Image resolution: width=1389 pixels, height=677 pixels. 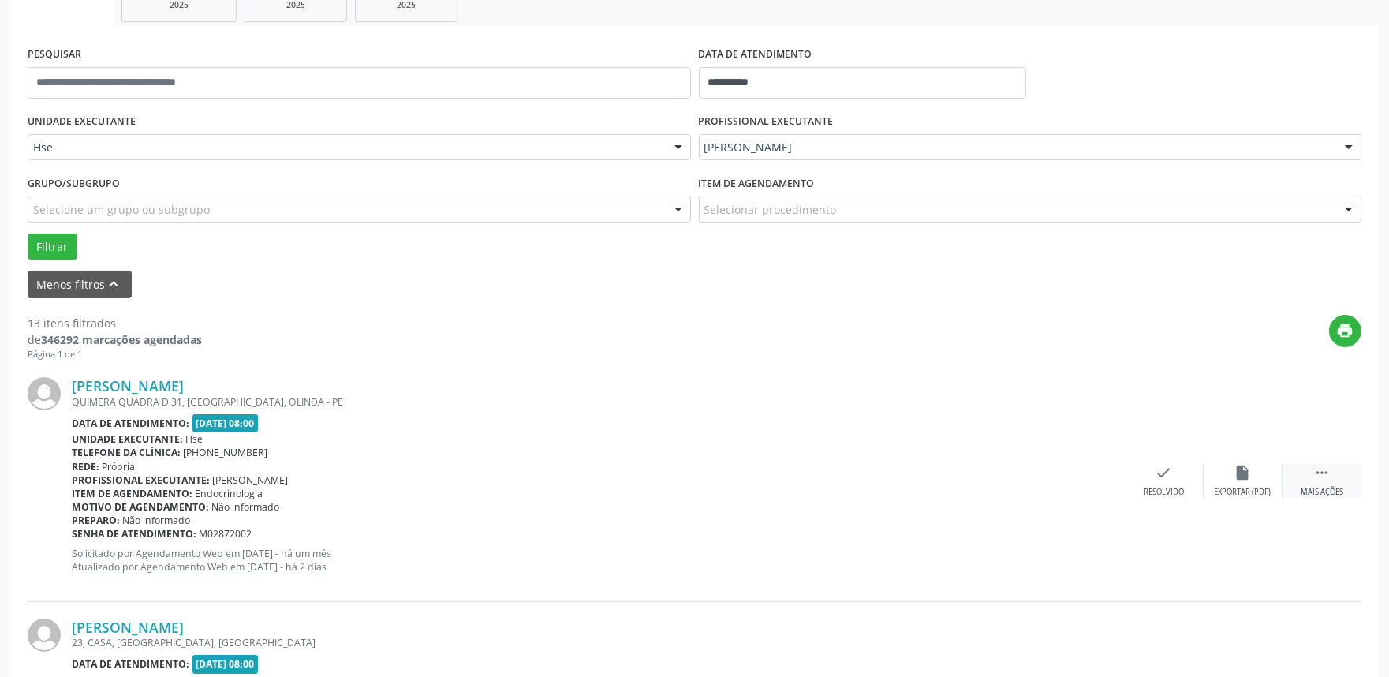 What do you see at coordinates (140, 479) in the screenshot?
I see `b: Profissional executante:` at bounding box center [140, 479].